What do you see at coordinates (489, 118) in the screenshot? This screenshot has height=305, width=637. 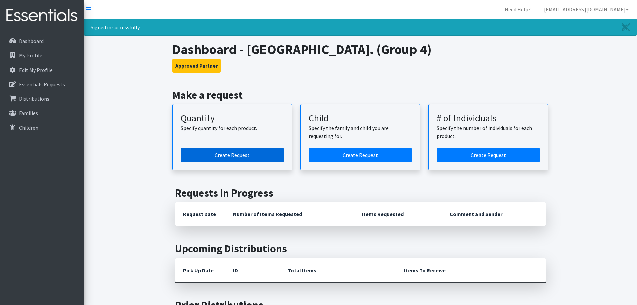 I see `h3: # of Individuals` at bounding box center [489, 118].